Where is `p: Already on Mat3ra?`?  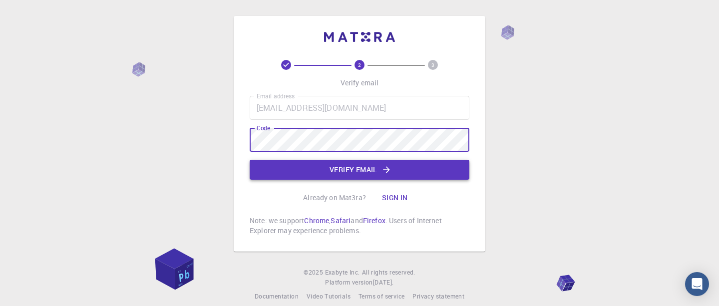
p: Already on Mat3ra? is located at coordinates (335, 198).